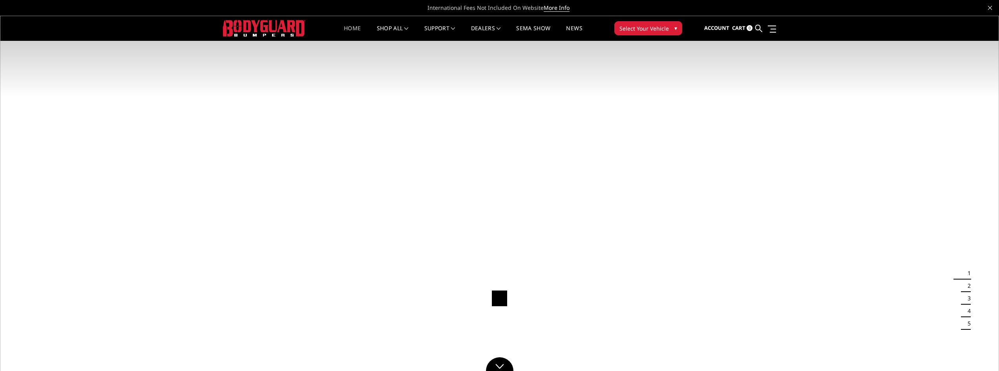 The image size is (999, 371). Describe the element at coordinates (644, 28) in the screenshot. I see `span: Select Your Vehicle` at that location.